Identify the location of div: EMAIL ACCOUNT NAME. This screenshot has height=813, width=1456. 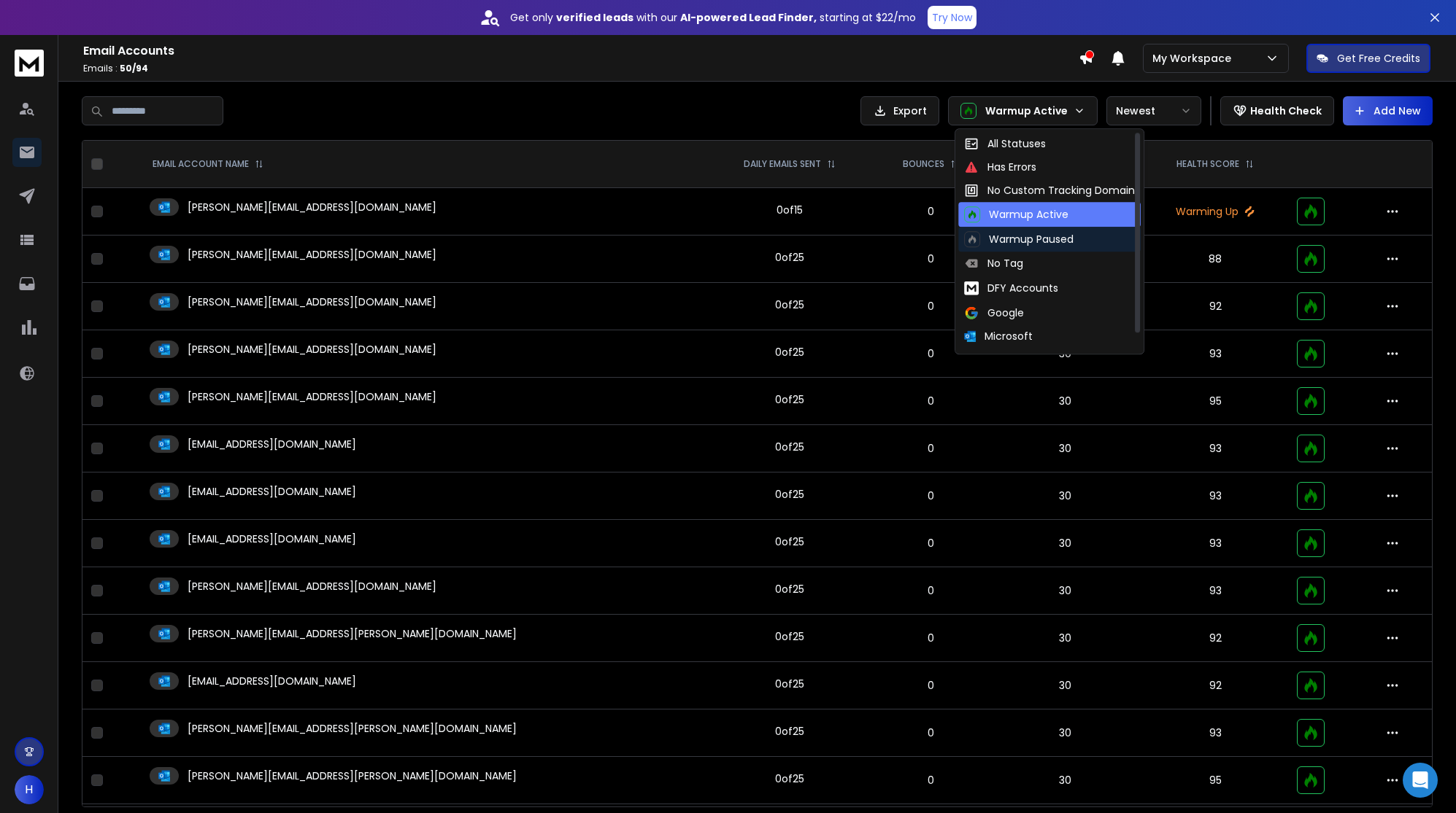
(208, 165).